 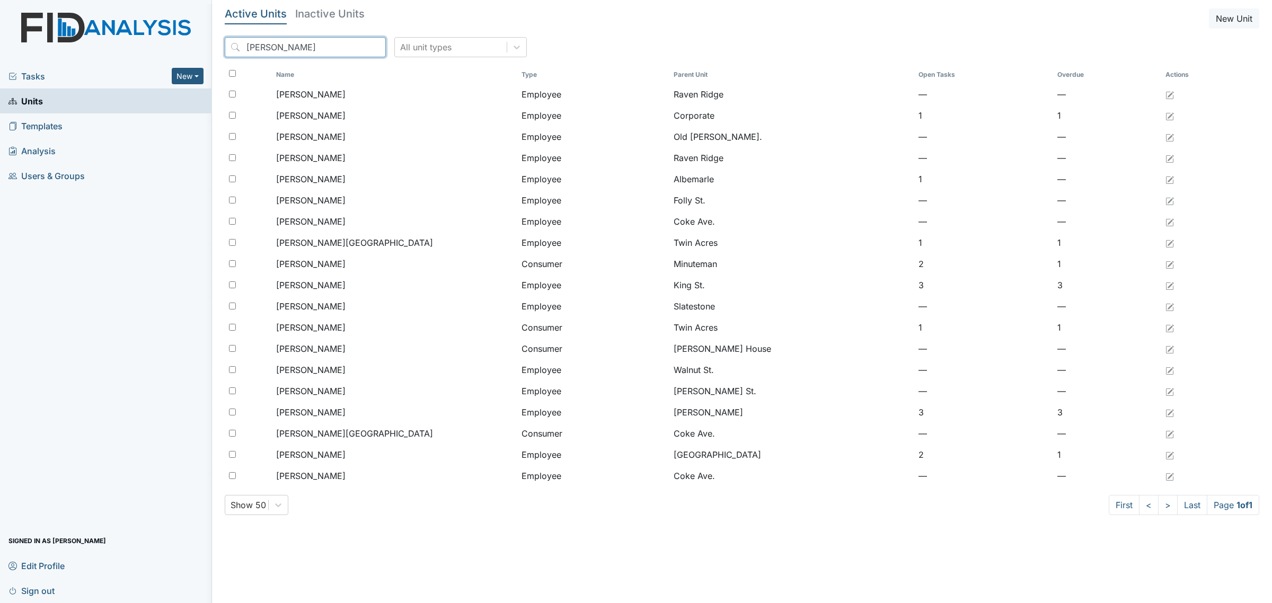 I want to click on td: Slatestone, so click(x=792, y=306).